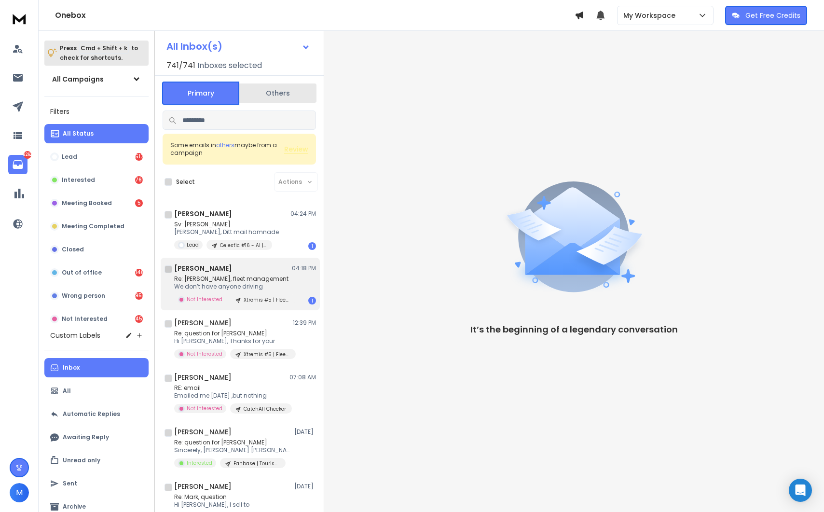 This screenshot has height=512, width=824. Describe the element at coordinates (304, 268) in the screenshot. I see `p: 04:18 PM` at that location.